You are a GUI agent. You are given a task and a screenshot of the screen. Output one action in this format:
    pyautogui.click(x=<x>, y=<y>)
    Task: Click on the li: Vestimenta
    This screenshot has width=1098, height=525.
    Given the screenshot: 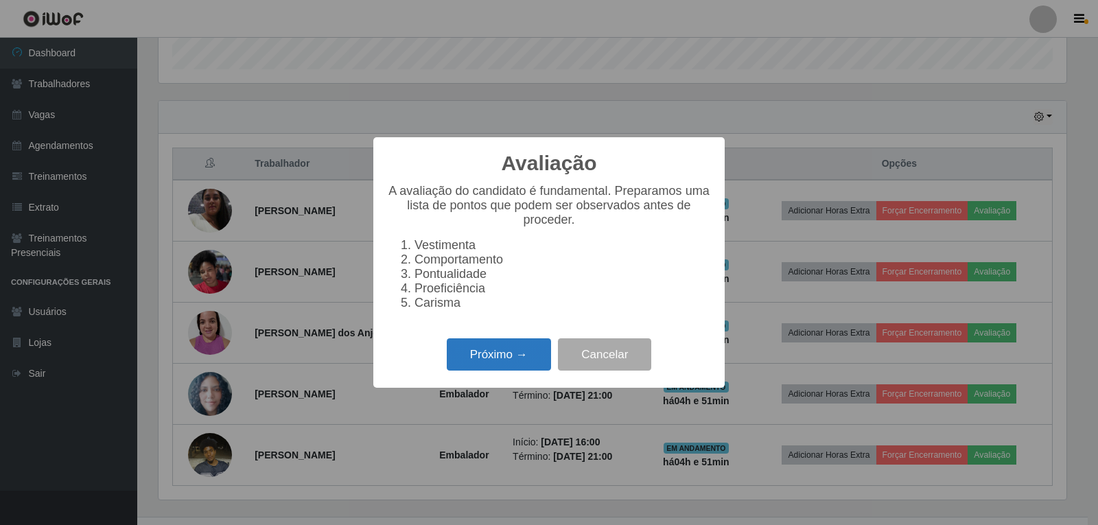 What is the action you would take?
    pyautogui.click(x=563, y=245)
    